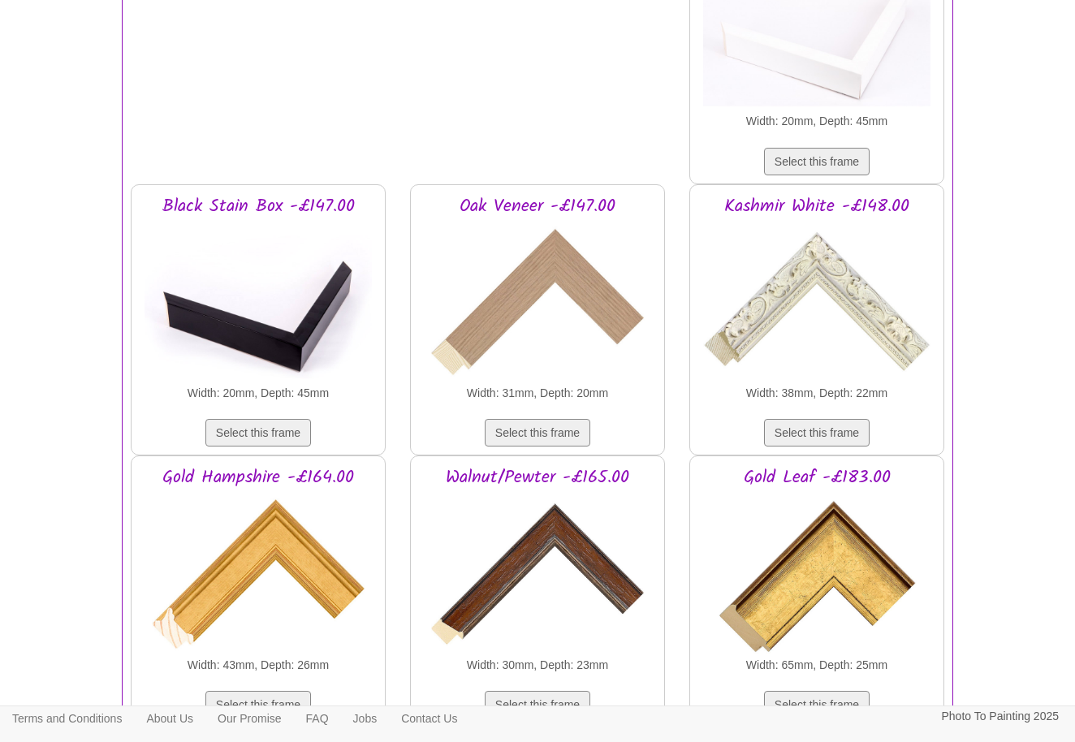 This screenshot has height=742, width=1075. I want to click on h3: Gold Hampshire -, so click(258, 478).